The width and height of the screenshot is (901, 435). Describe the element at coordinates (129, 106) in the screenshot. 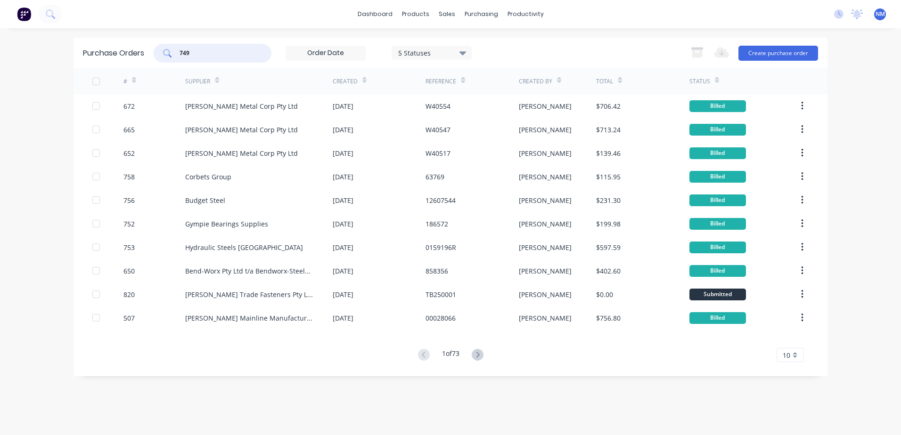

I see `div: 672` at that location.